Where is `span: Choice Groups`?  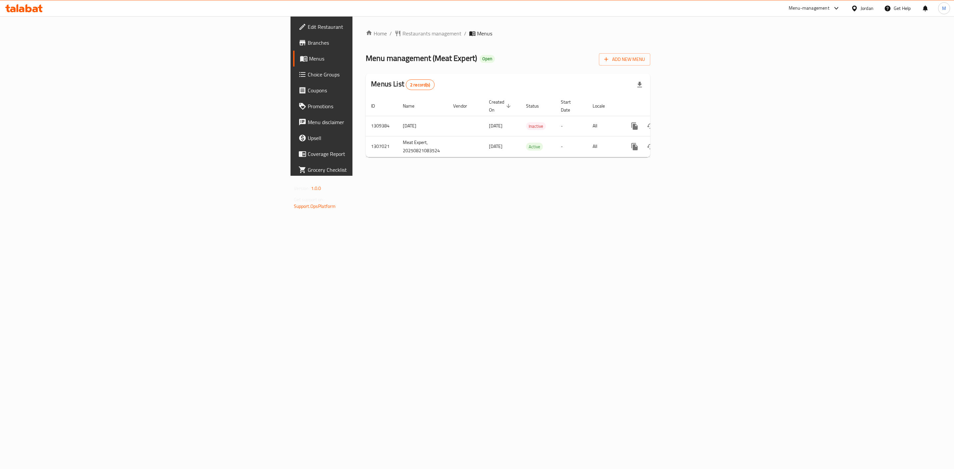 span: Choice Groups is located at coordinates (376, 75).